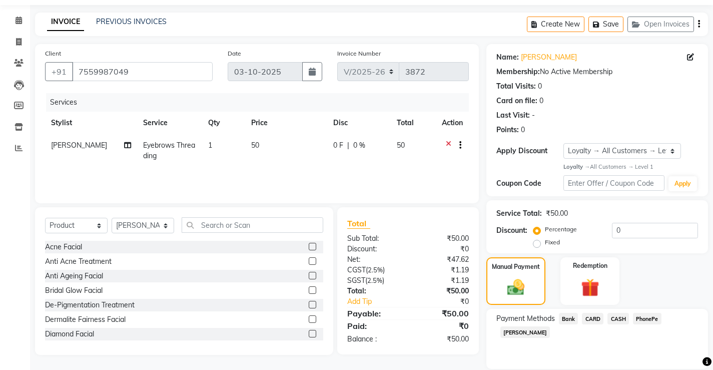 The image size is (713, 370). What do you see at coordinates (682, 184) in the screenshot?
I see `button: Apply` at bounding box center [682, 184].